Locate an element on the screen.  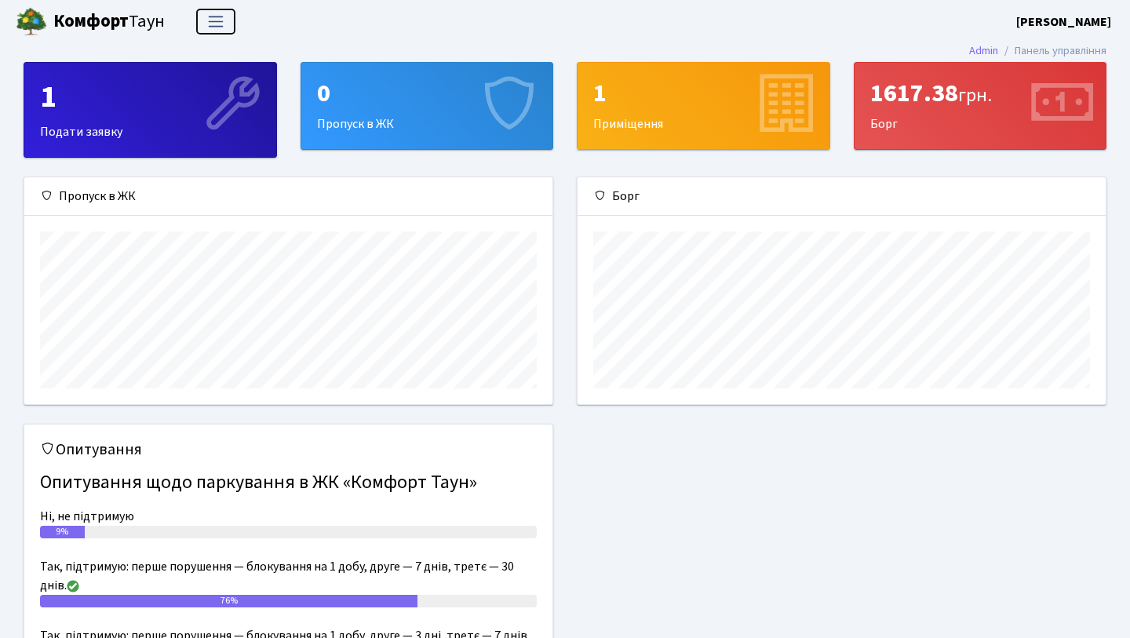
div: Подати заявку is located at coordinates (150, 110).